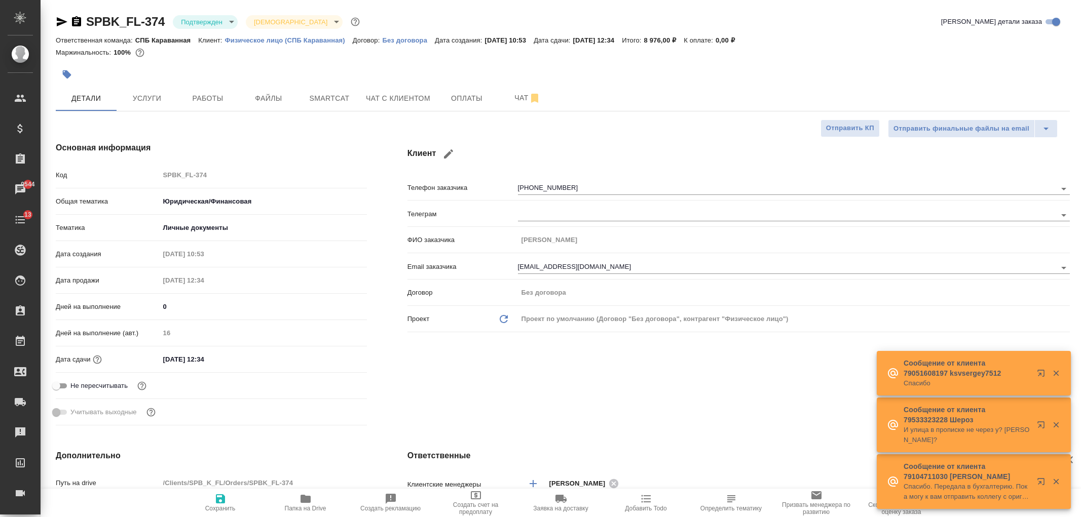 The width and height of the screenshot is (1081, 517). I want to click on h4: Ответственные, so click(738, 456).